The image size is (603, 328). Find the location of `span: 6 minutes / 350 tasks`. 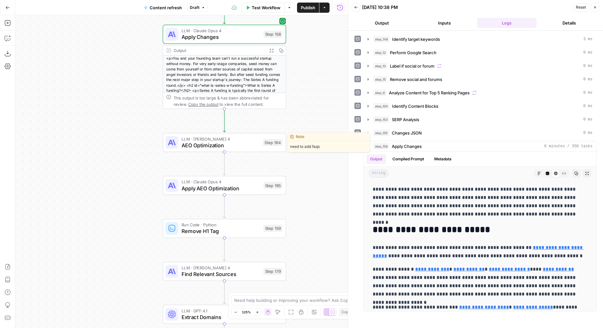

span: 6 minutes / 350 tasks is located at coordinates (568, 146).